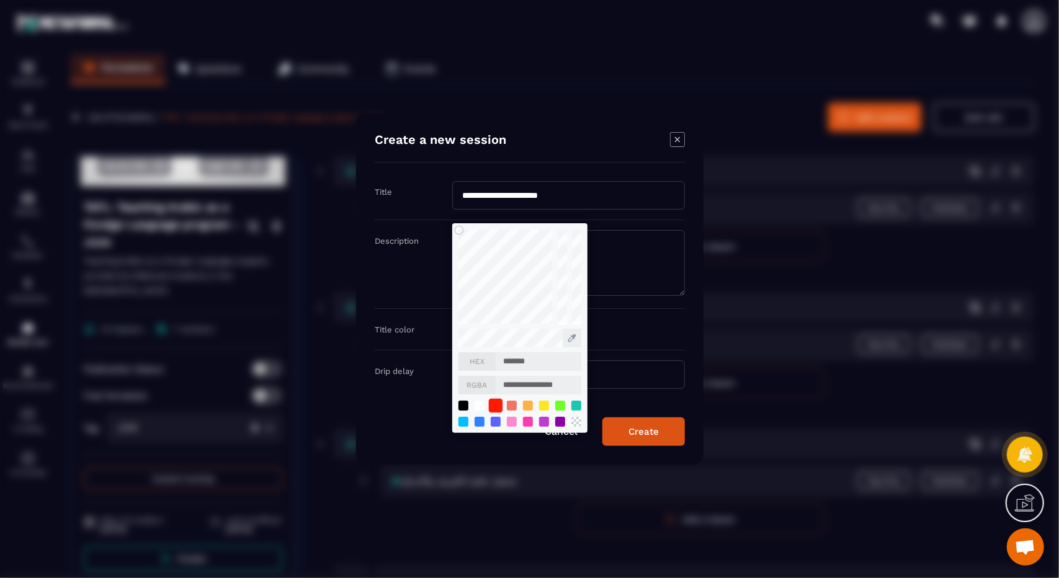  What do you see at coordinates (396, 241) in the screenshot?
I see `label: Description` at bounding box center [396, 241].